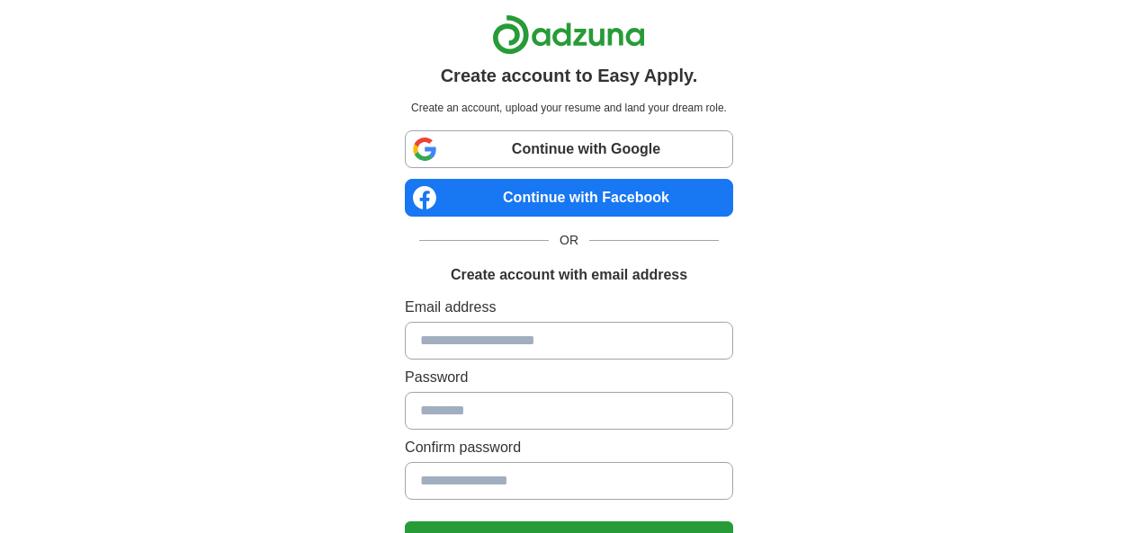 The height and width of the screenshot is (533, 1138). I want to click on a: Continue with Google, so click(568, 149).